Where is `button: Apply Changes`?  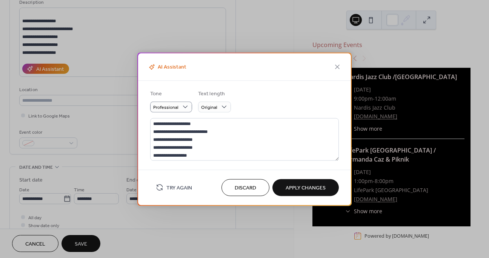 button: Apply Changes is located at coordinates (305, 187).